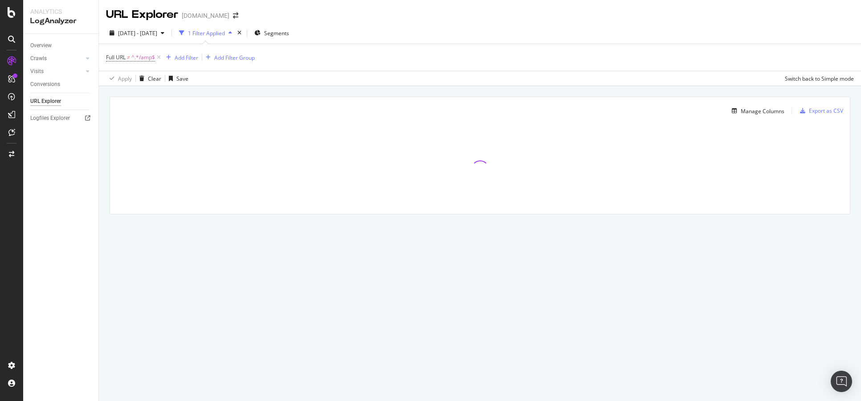  Describe the element at coordinates (763, 111) in the screenshot. I see `div: Manage Columns` at that location.